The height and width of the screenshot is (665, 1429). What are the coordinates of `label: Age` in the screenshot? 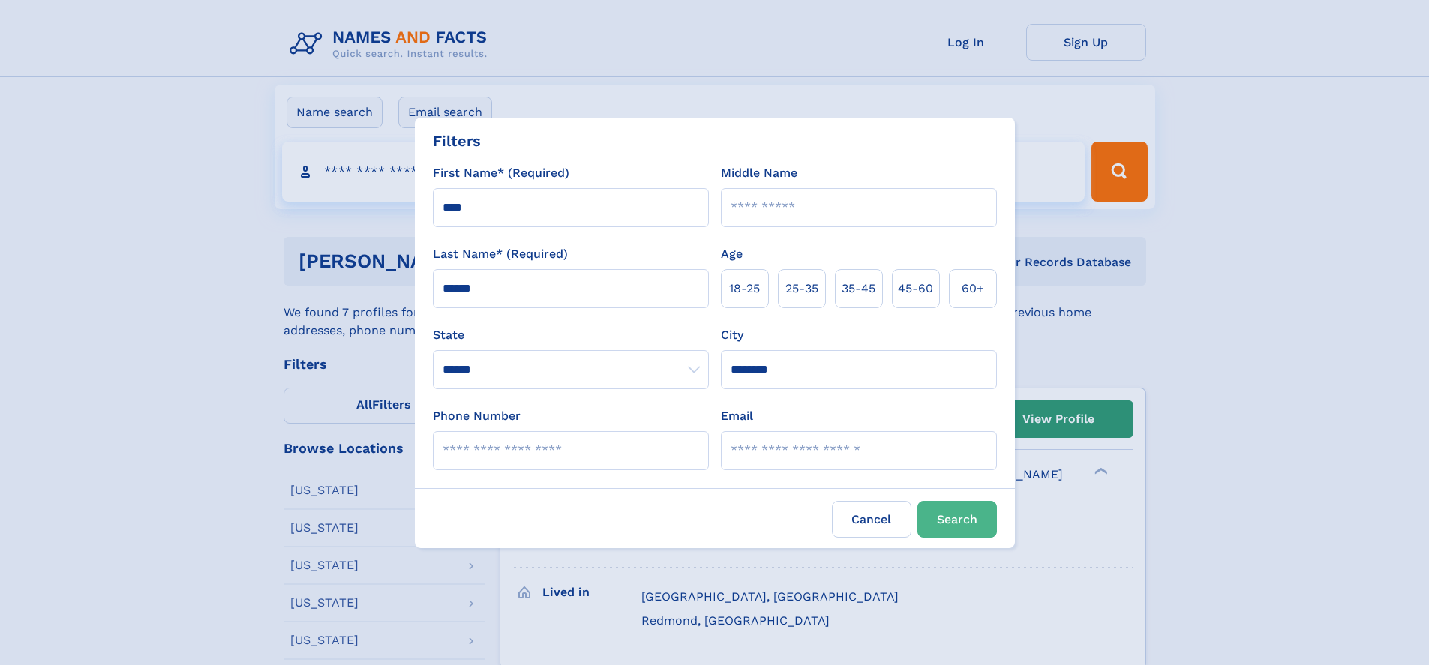 It's located at (731, 254).